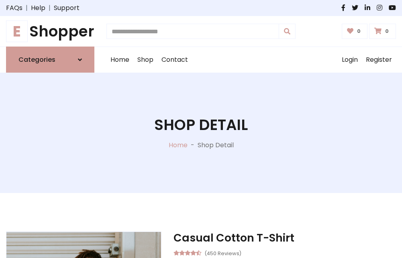  I want to click on a: Support, so click(67, 8).